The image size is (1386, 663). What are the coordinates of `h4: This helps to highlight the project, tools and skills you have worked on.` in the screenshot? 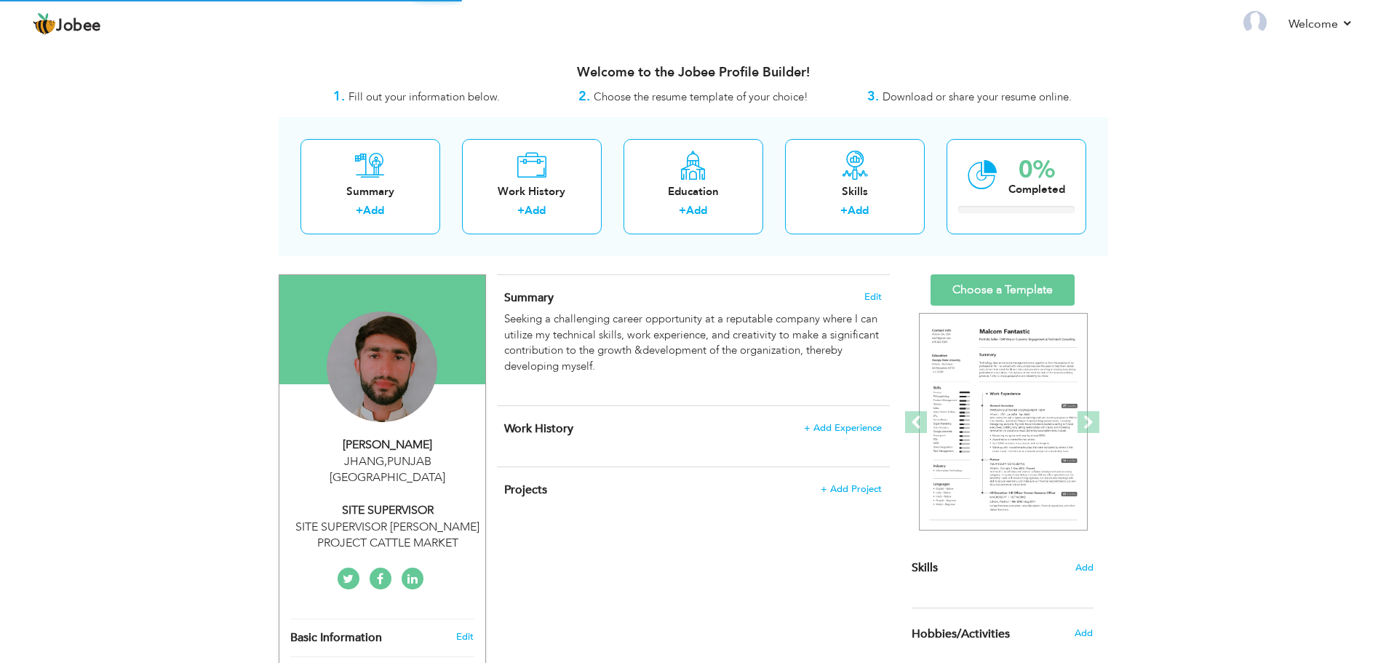 It's located at (693, 490).